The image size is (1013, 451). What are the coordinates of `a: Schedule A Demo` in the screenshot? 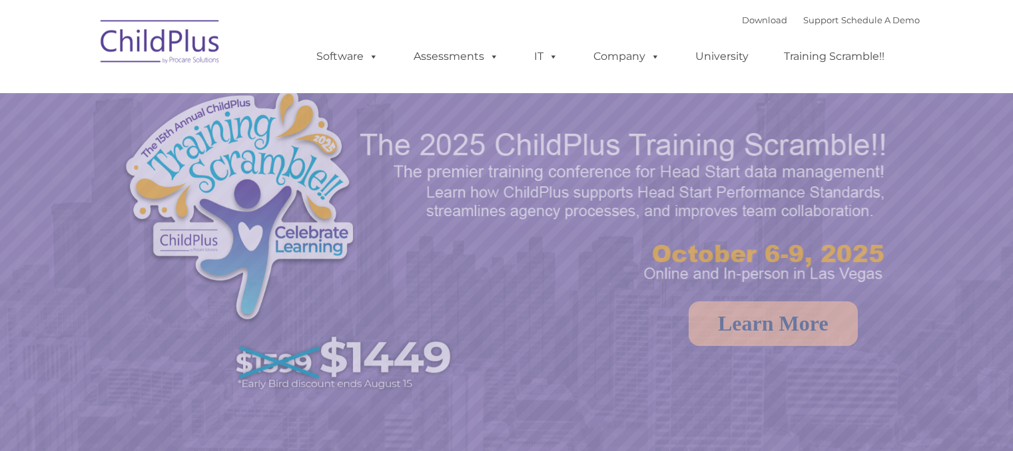 It's located at (880, 20).